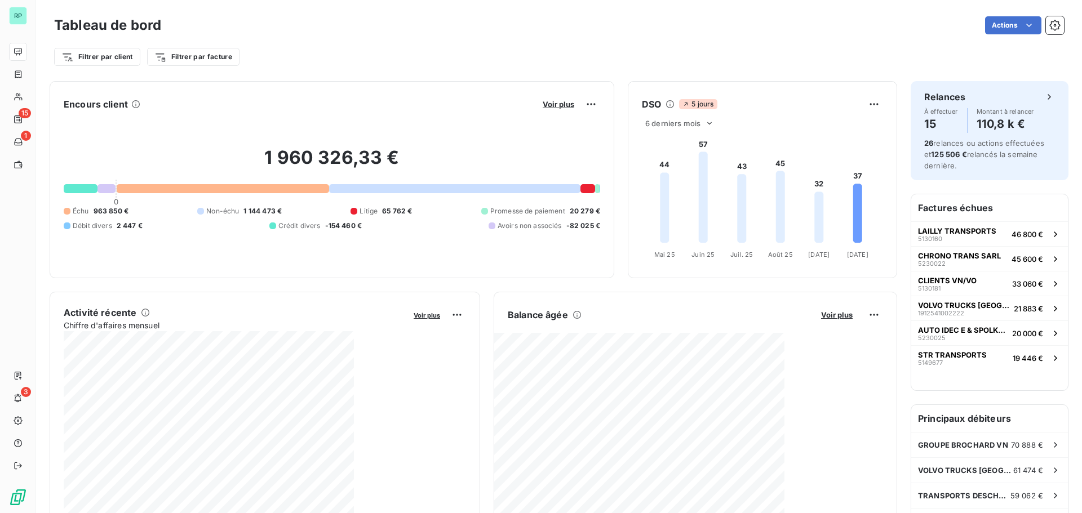 This screenshot has height=513, width=1082. I want to click on span: 45 600 €, so click(1027, 259).